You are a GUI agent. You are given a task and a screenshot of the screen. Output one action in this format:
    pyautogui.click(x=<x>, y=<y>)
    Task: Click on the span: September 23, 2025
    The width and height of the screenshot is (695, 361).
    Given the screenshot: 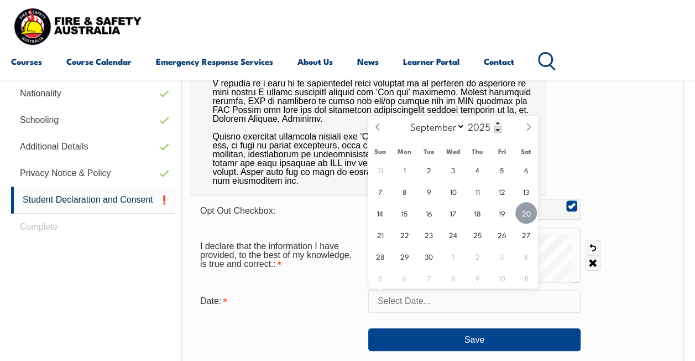 What is the action you would take?
    pyautogui.click(x=429, y=234)
    